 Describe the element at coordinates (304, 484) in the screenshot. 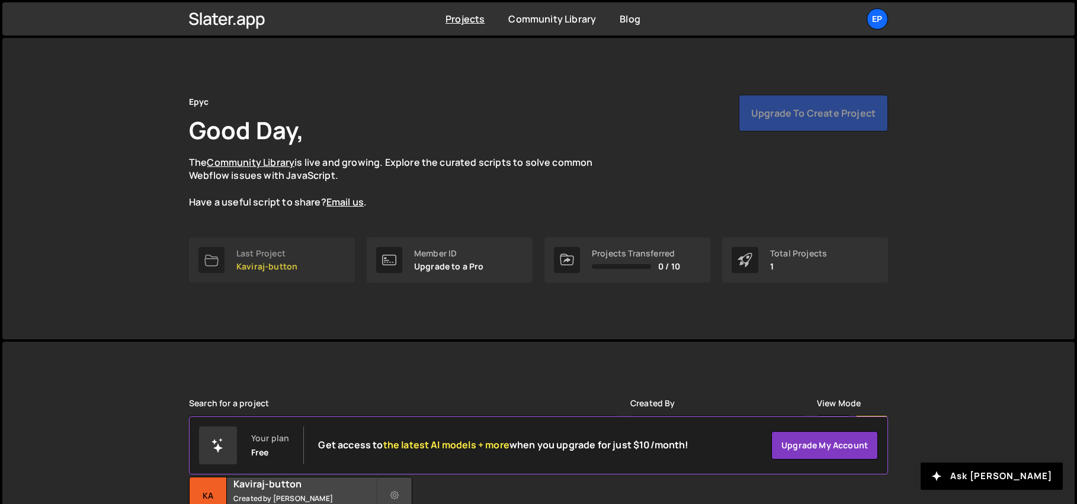

I see `h2: Kaviraj-button` at that location.